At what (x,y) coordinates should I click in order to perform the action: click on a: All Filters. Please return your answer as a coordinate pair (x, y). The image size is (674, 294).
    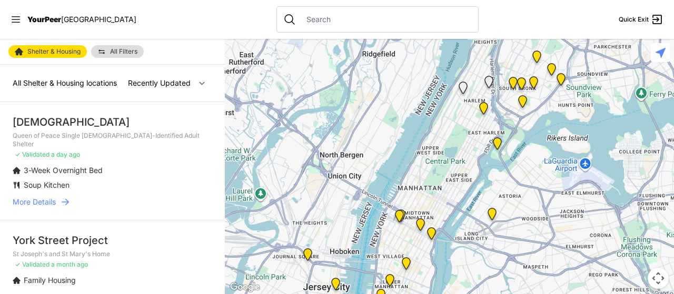
    Looking at the image, I should click on (117, 52).